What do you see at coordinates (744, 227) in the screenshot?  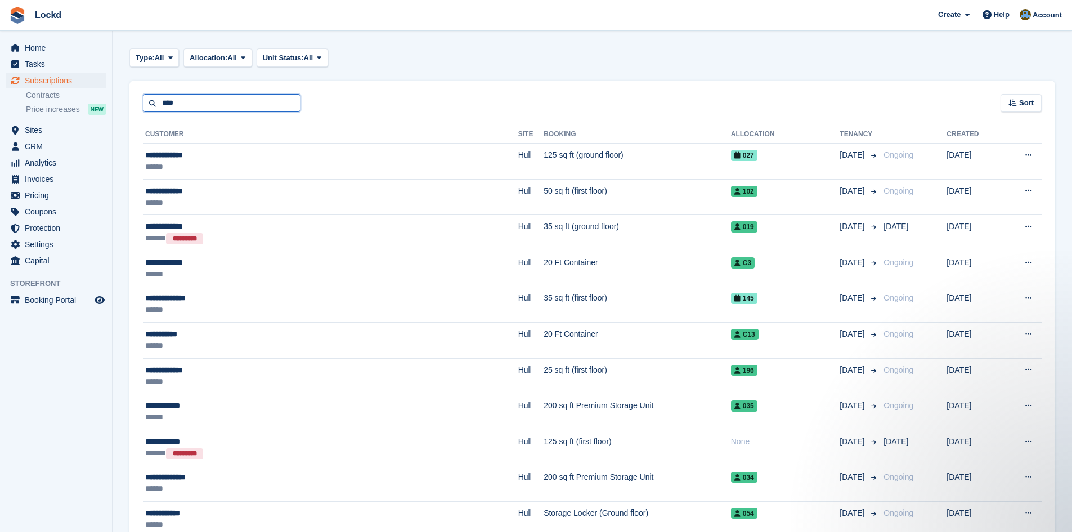 I see `span: 019` at bounding box center [744, 227].